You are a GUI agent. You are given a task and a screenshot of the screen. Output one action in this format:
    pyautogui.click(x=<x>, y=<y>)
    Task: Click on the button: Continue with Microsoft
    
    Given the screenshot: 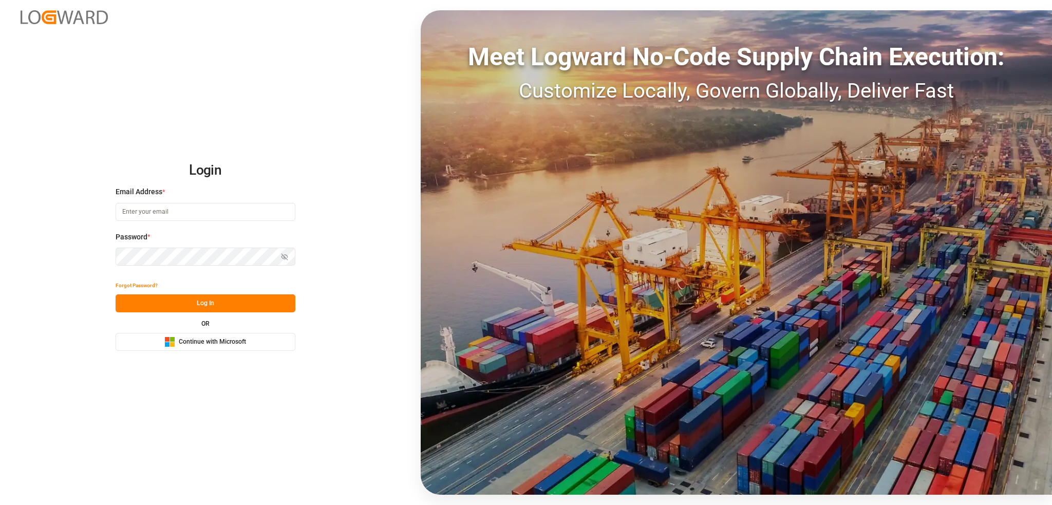 What is the action you would take?
    pyautogui.click(x=206, y=342)
    